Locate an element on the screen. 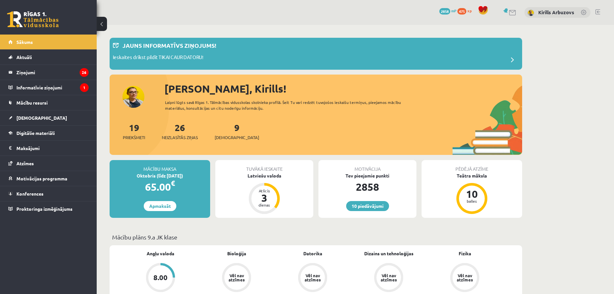 This screenshot has height=294, width=614. a: Ziņojumi26 is located at coordinates (48, 72).